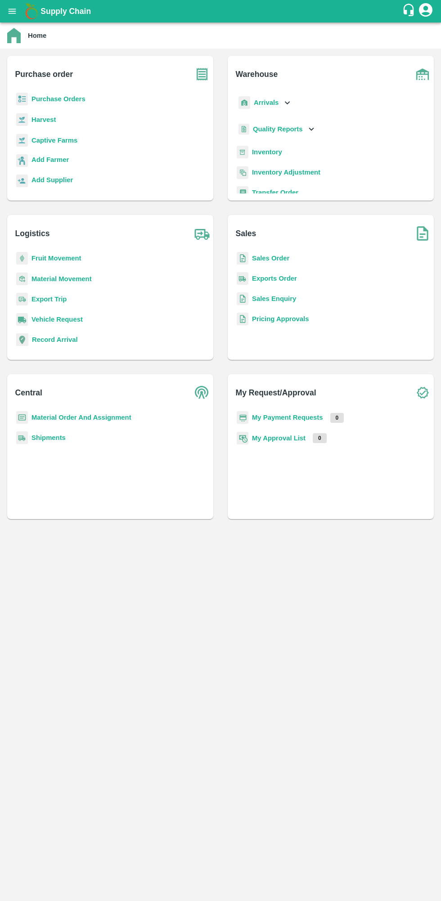  Describe the element at coordinates (265, 103) in the screenshot. I see `div: Arrivals` at that location.